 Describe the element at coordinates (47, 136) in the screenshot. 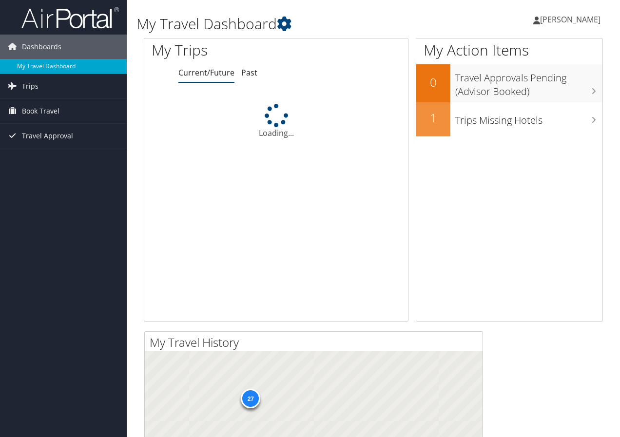

I see `span: Travel Approval` at that location.